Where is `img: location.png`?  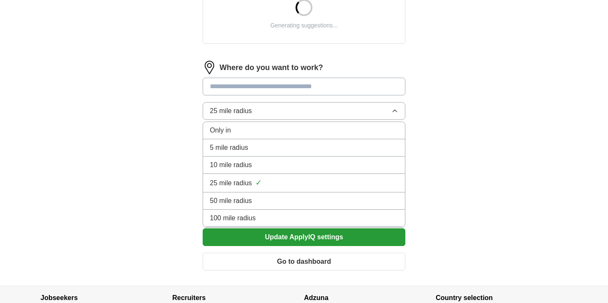 img: location.png is located at coordinates (209, 68).